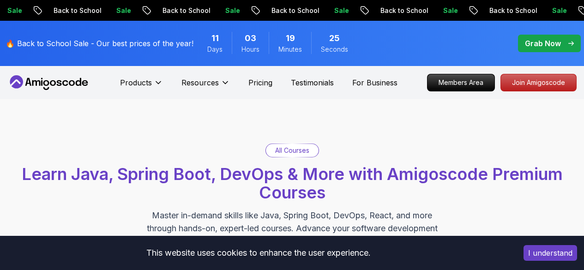 This screenshot has height=270, width=584. I want to click on p: 🔥 Back to School Sale - Our best prices of the year!, so click(99, 43).